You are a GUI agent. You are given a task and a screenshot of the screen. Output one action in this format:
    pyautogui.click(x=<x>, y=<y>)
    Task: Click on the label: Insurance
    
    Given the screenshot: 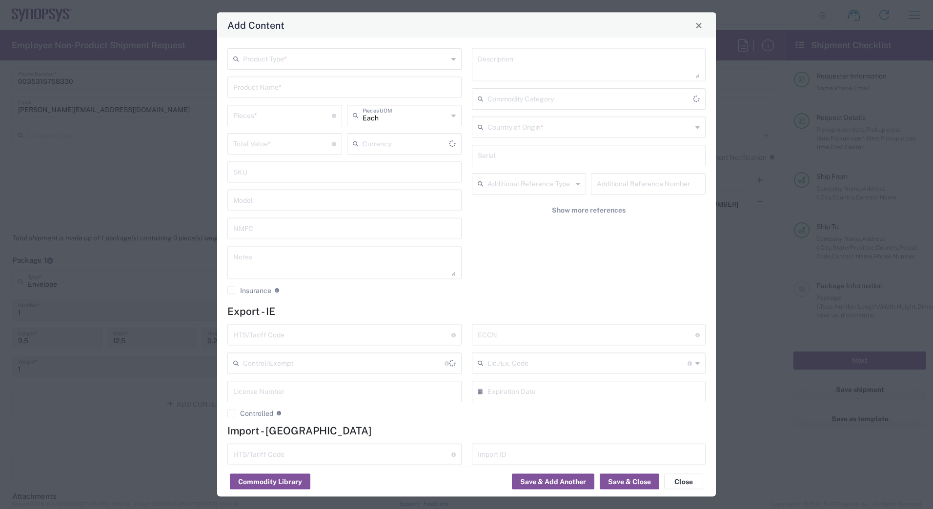 What is the action you would take?
    pyautogui.click(x=249, y=291)
    